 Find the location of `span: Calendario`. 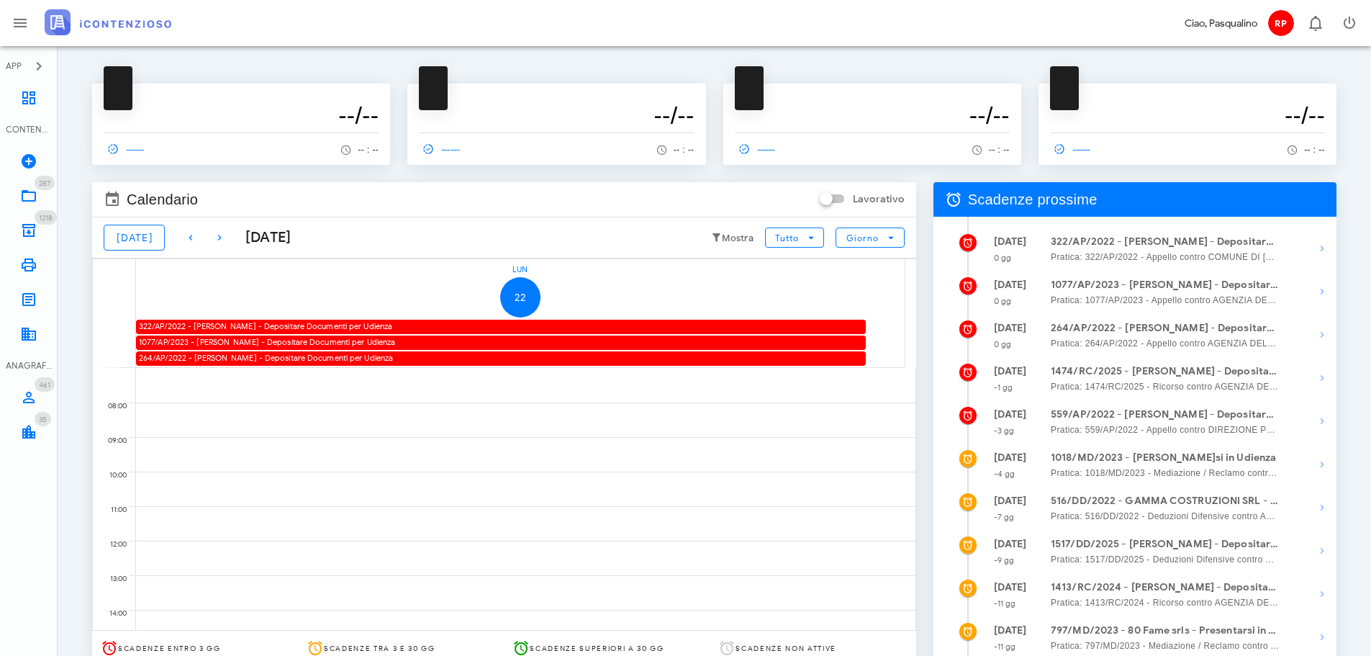

span: Calendario is located at coordinates (162, 199).